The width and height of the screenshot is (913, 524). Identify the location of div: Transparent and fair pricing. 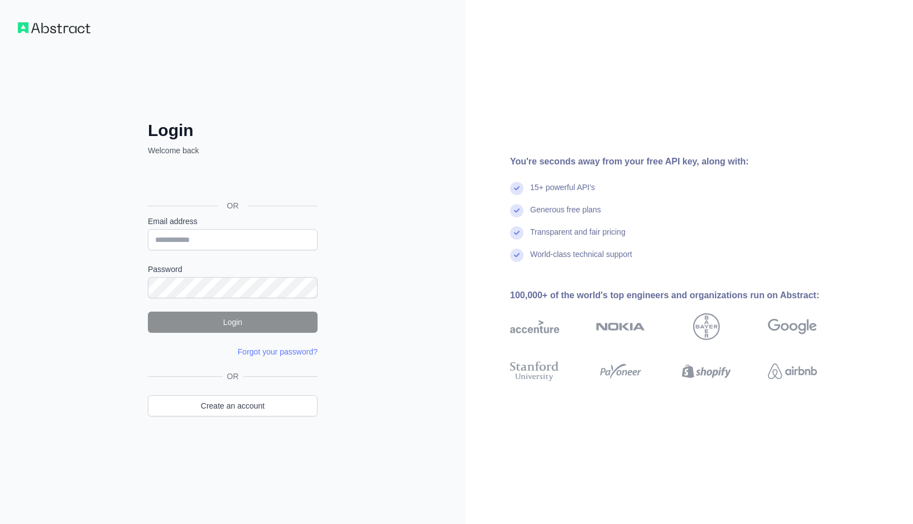
(577, 238).